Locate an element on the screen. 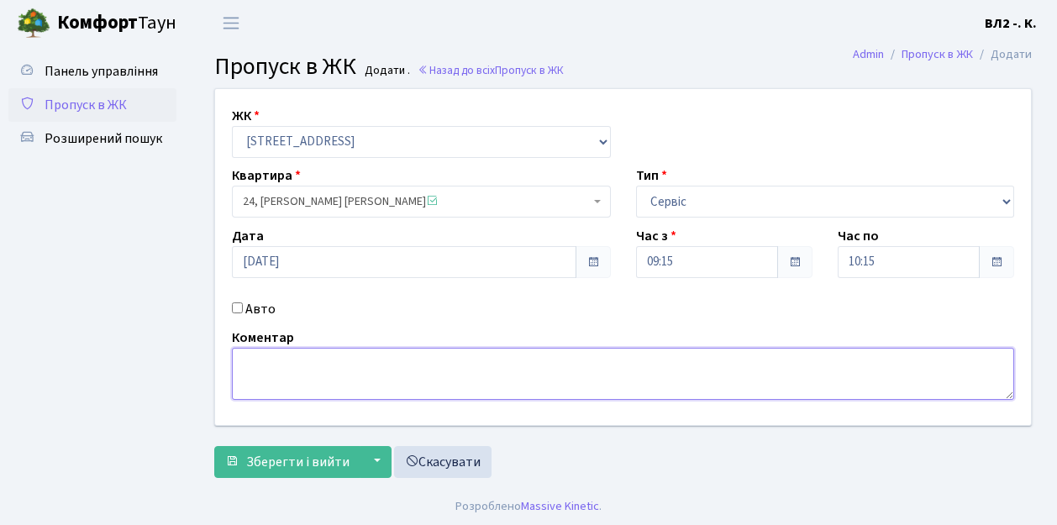 This screenshot has width=1057, height=525. img: logo.png is located at coordinates (34, 24).